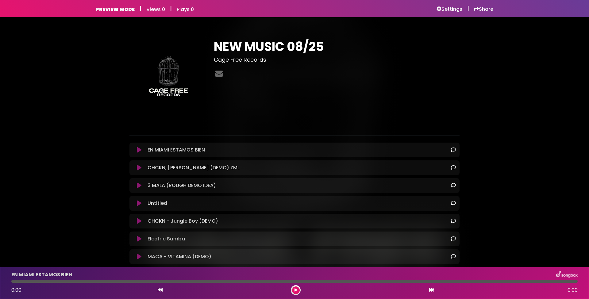 This screenshot has height=299, width=589. I want to click on h6: Plays 0, so click(185, 9).